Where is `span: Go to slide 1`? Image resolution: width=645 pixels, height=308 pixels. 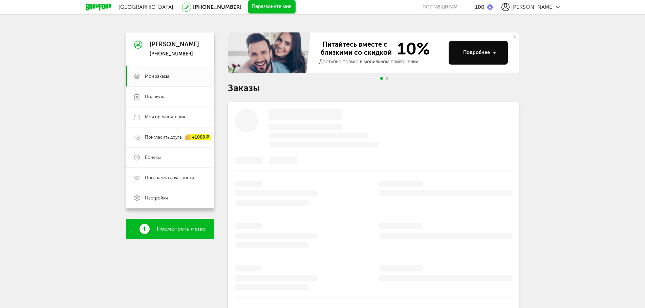
span: Go to slide 1 is located at coordinates (381, 79).